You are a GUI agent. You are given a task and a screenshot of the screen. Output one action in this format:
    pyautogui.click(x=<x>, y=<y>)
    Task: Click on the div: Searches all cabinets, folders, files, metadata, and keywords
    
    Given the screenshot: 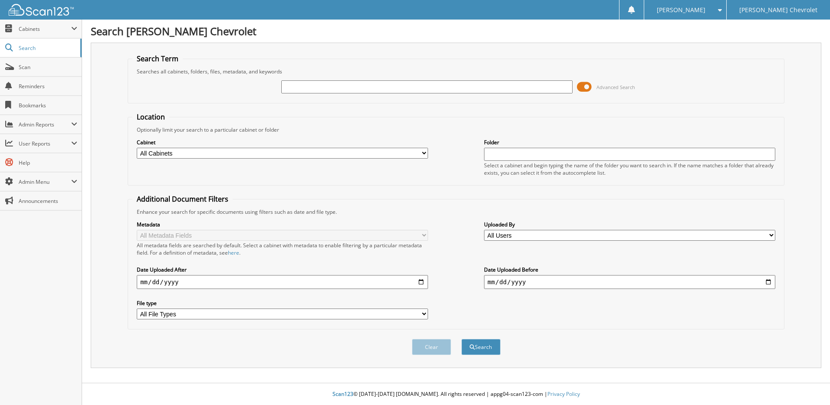 What is the action you would take?
    pyautogui.click(x=456, y=71)
    